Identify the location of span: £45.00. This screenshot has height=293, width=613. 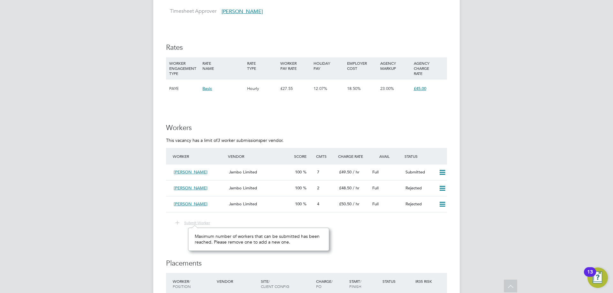
(420, 88).